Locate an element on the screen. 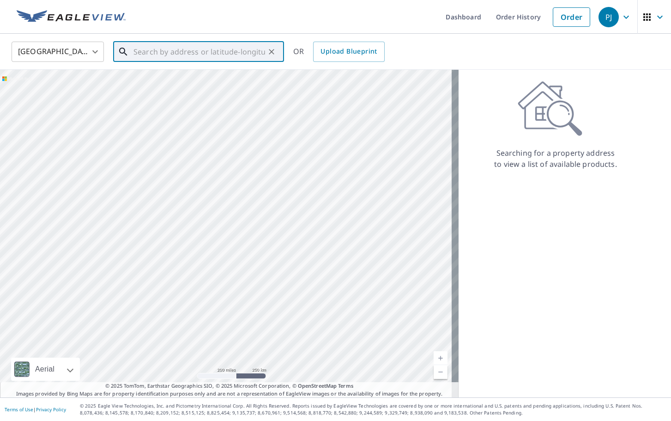 This screenshot has width=671, height=421. span: Upload Blueprint is located at coordinates (349, 51).